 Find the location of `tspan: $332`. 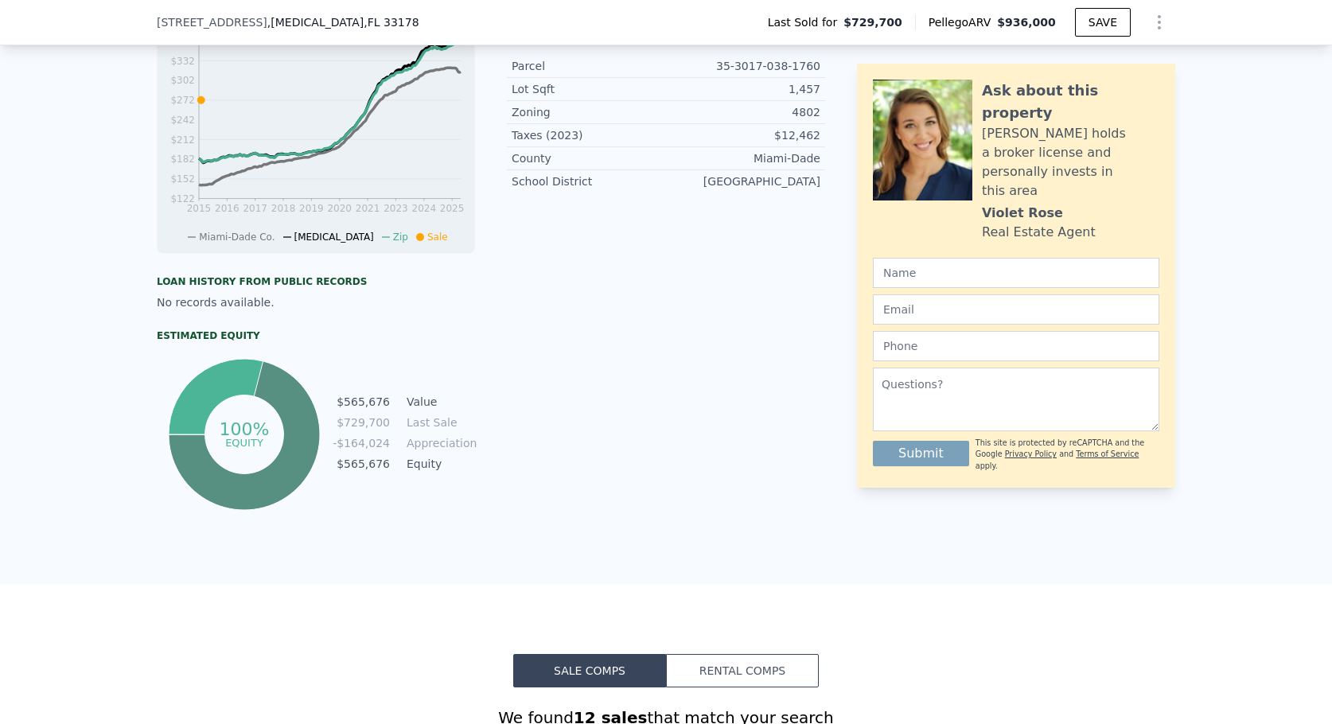

tspan: $332 is located at coordinates (182, 61).